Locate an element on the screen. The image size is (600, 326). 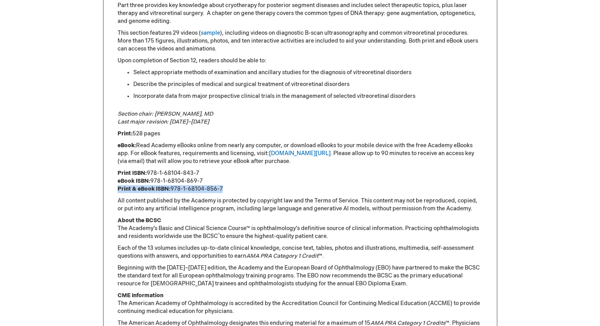
strong: CME Information is located at coordinates (140, 295).